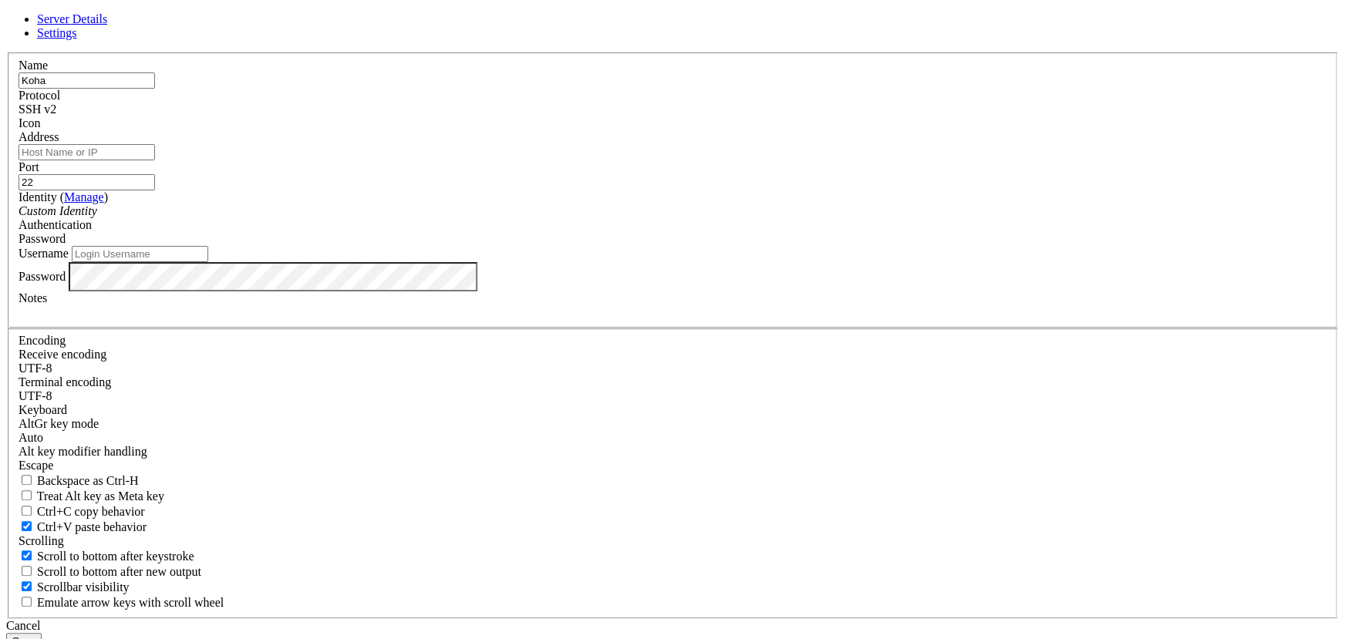 This screenshot has height=639, width=1345. What do you see at coordinates (116, 556) in the screenshot?
I see `span: Scroll to bottom after keystroke` at bounding box center [116, 556].